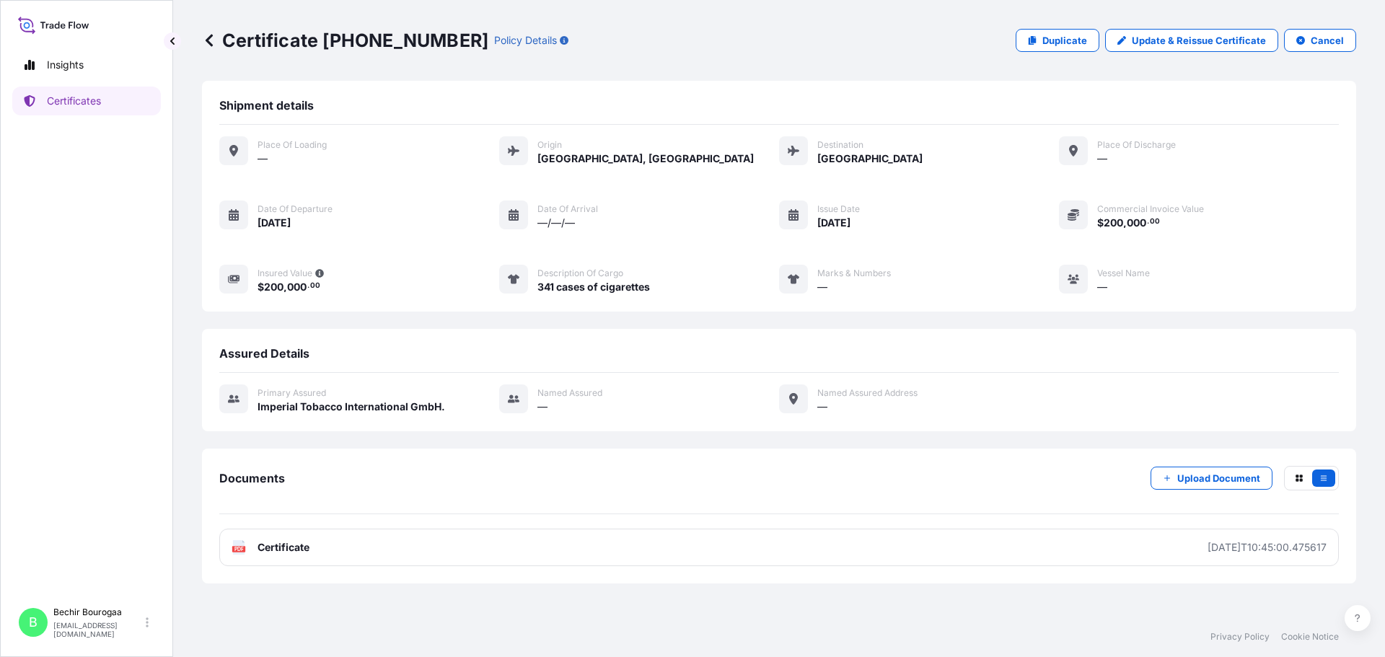  I want to click on span: Documents, so click(252, 478).